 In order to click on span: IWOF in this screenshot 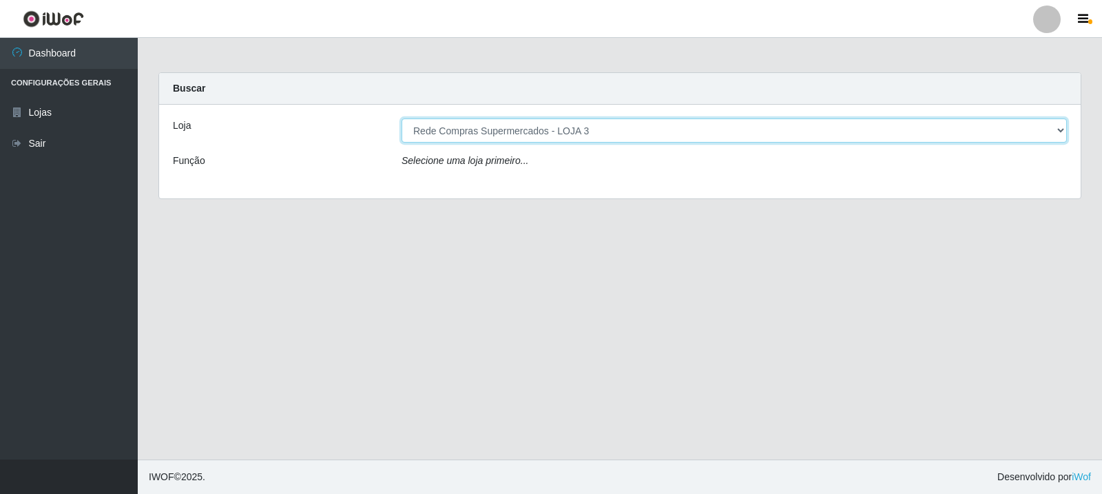, I will do `click(161, 477)`.